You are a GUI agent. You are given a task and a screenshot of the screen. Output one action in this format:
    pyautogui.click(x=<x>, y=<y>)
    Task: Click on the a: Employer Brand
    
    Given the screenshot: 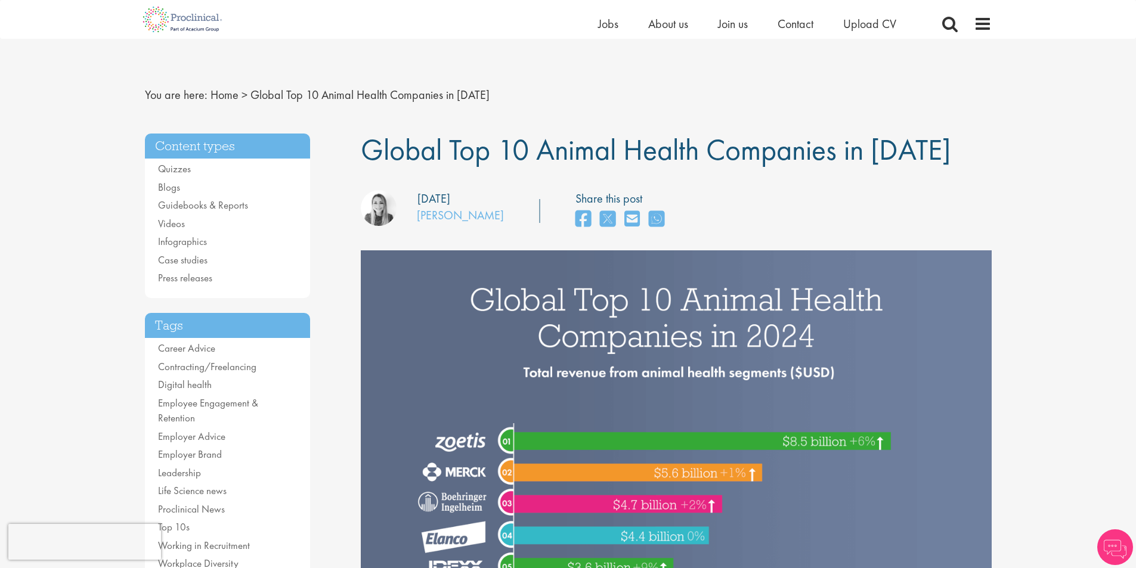 What is the action you would take?
    pyautogui.click(x=190, y=454)
    